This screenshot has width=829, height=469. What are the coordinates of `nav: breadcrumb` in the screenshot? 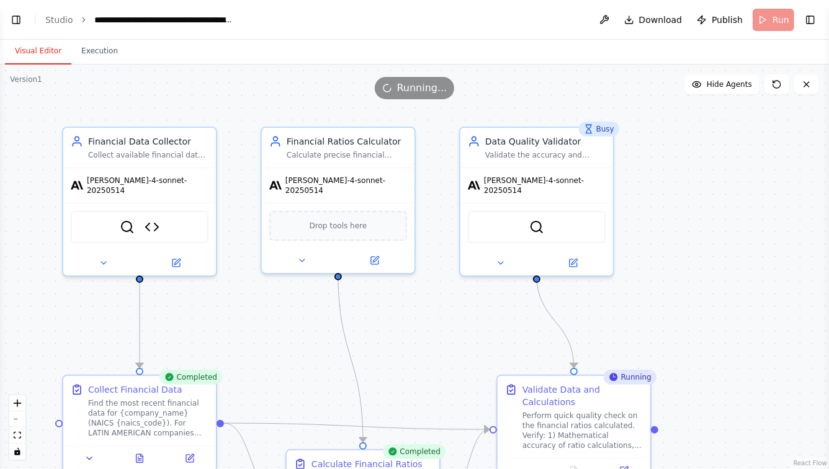 It's located at (140, 20).